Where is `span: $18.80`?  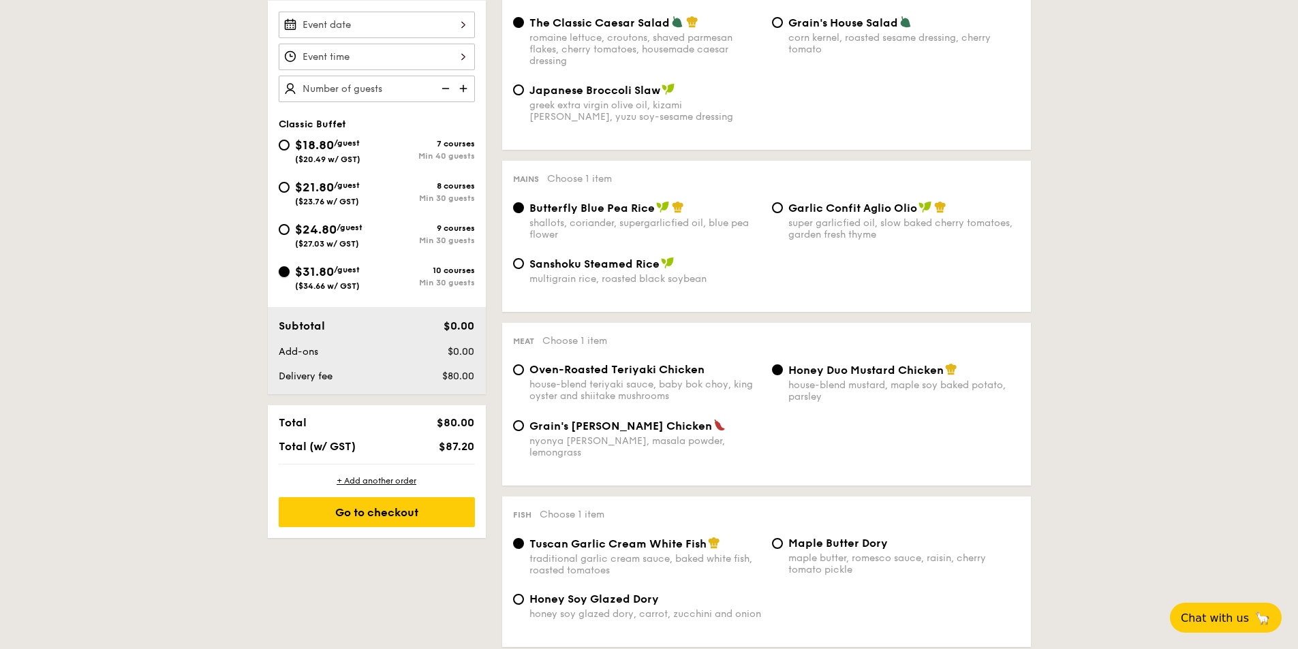
span: $18.80 is located at coordinates (314, 145).